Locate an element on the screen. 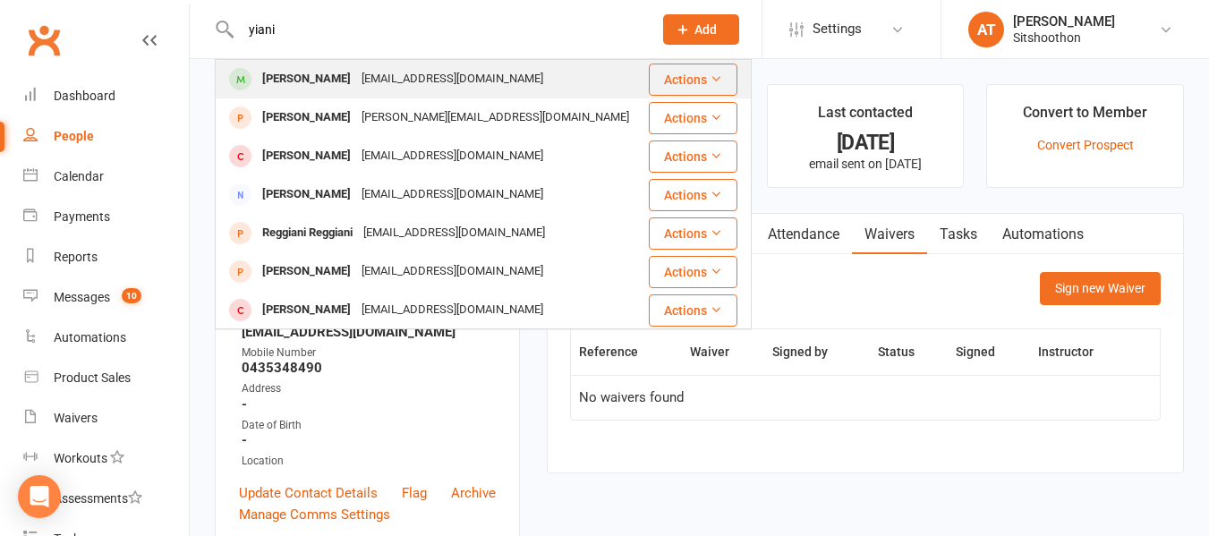 This screenshot has height=536, width=1209. div: Location is located at coordinates (369, 461).